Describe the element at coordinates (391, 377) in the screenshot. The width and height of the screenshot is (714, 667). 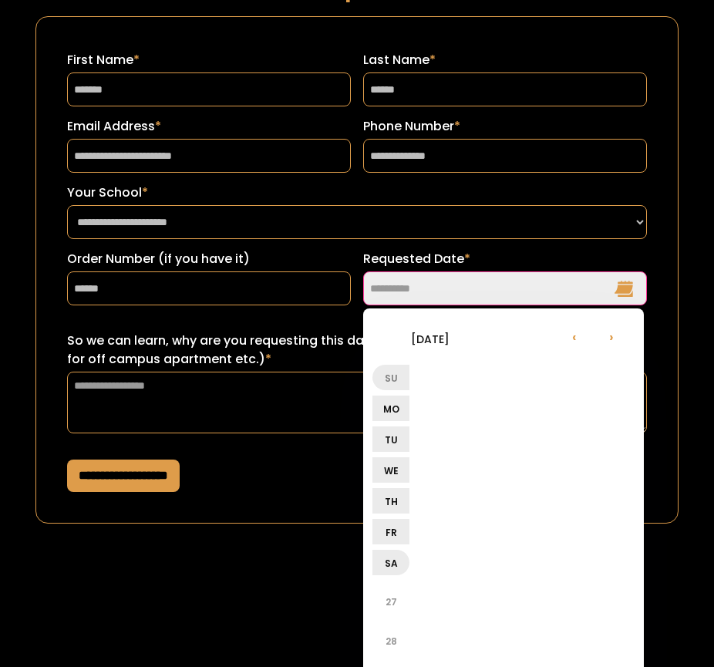
I see `li: Su` at that location.